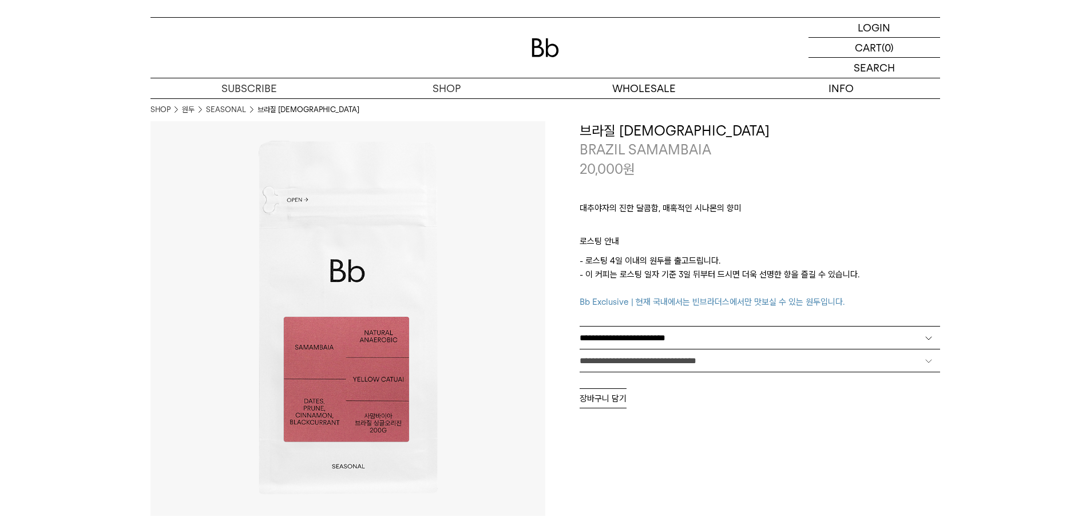  Describe the element at coordinates (760, 244) in the screenshot. I see `p: 로스팅 안내` at that location.